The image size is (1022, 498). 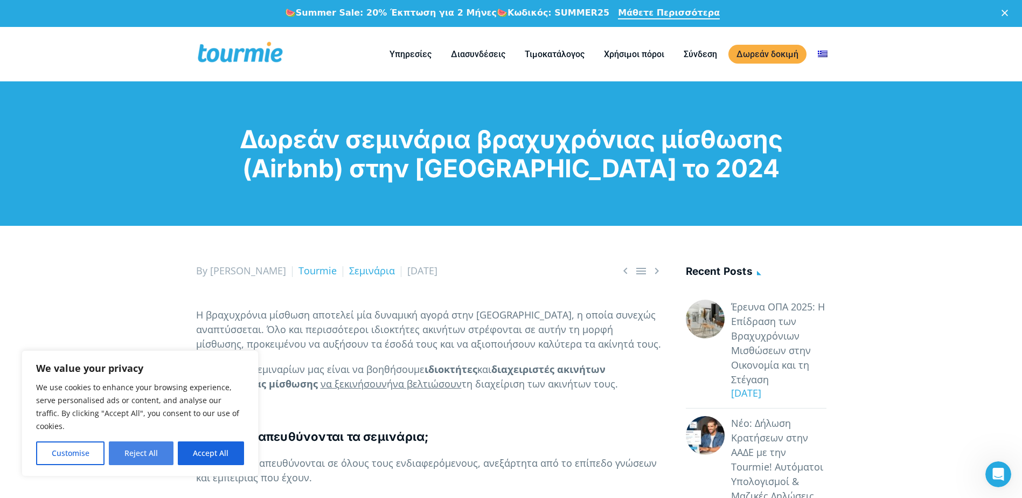 What do you see at coordinates (634, 54) in the screenshot?
I see `a: Χρήσιμοι πόροι` at bounding box center [634, 54].